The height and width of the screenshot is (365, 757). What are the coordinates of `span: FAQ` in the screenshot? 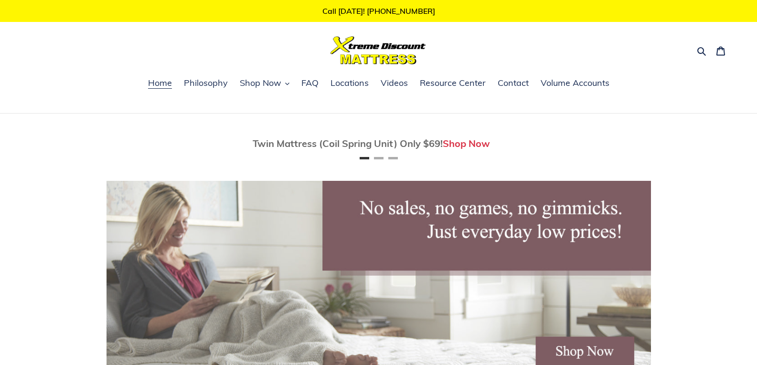 It's located at (310, 83).